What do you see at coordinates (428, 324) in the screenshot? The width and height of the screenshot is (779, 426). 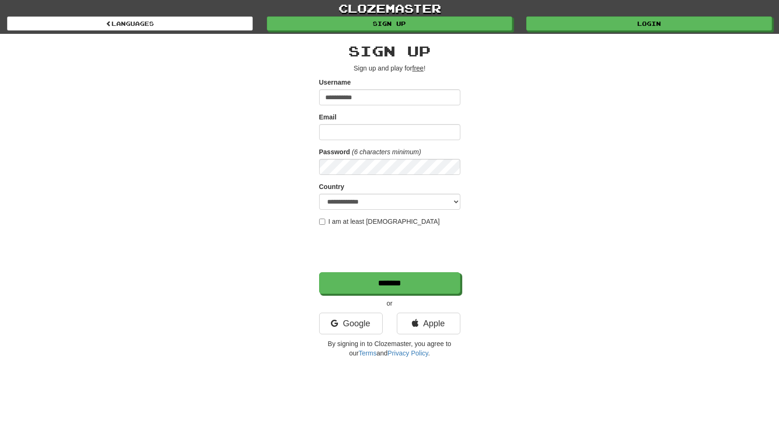 I see `a: Apple` at bounding box center [428, 324].